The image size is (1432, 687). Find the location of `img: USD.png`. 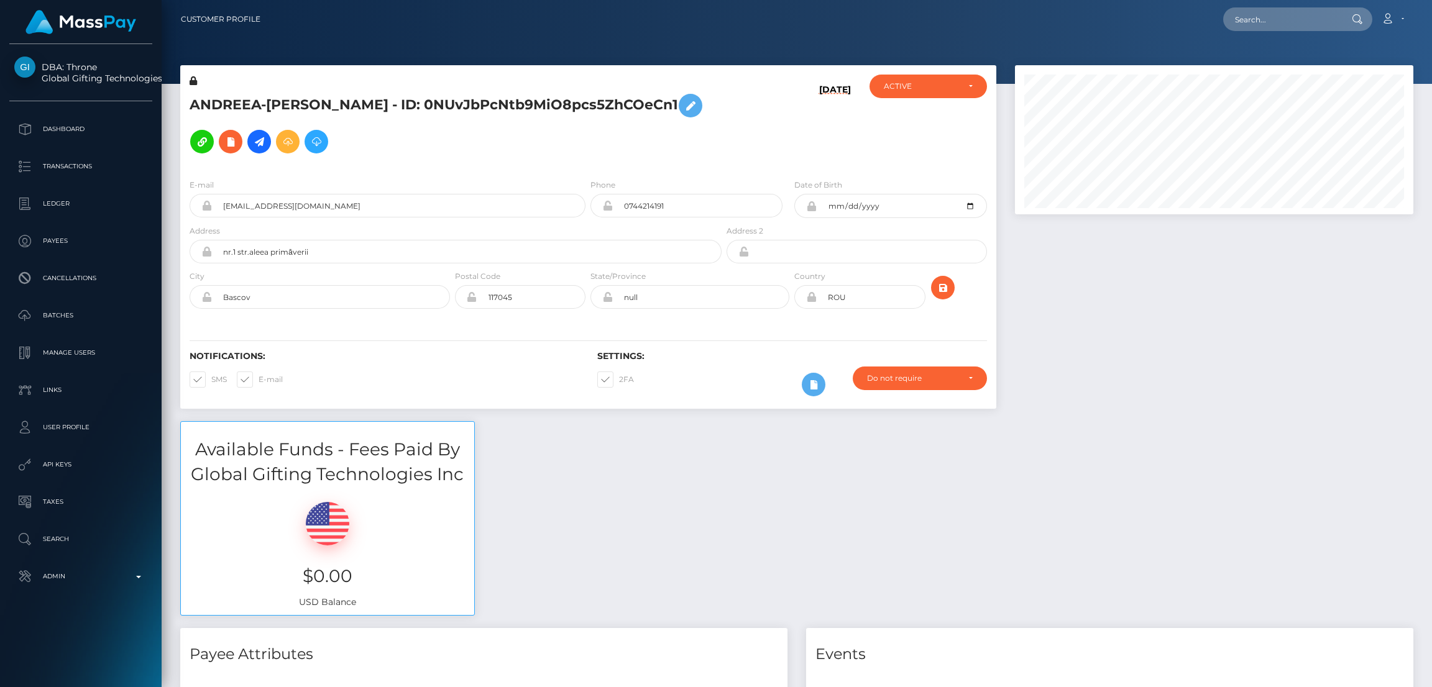

img: USD.png is located at coordinates (328, 524).